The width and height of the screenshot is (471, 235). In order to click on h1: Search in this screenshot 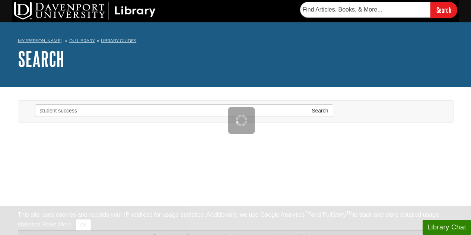, I will do `click(236, 59)`.